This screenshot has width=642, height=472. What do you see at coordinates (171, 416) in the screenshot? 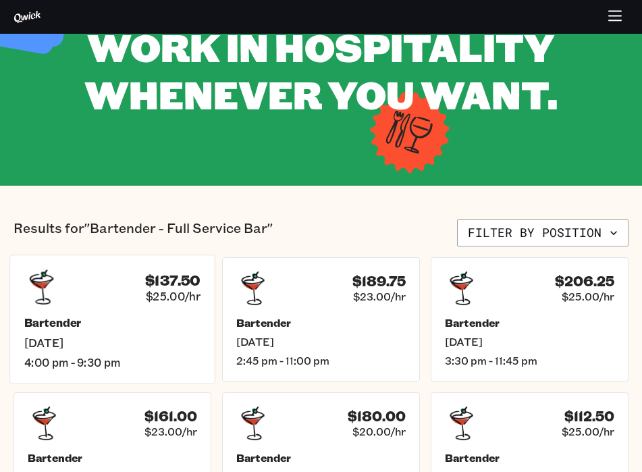
I see `h4: $161.00` at bounding box center [171, 416].